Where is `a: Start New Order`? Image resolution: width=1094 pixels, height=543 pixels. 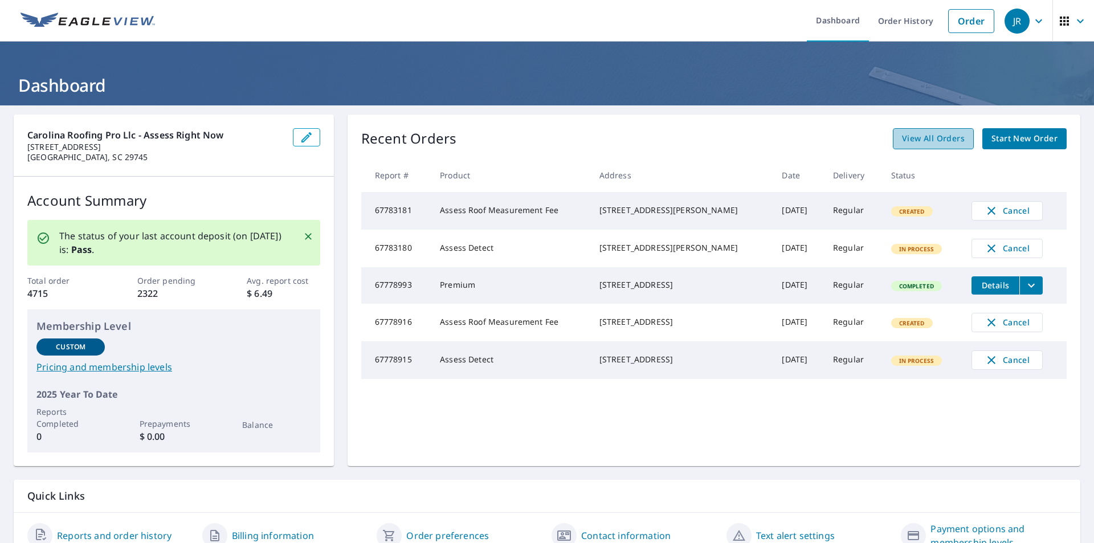
a: Start New Order is located at coordinates (1024, 138).